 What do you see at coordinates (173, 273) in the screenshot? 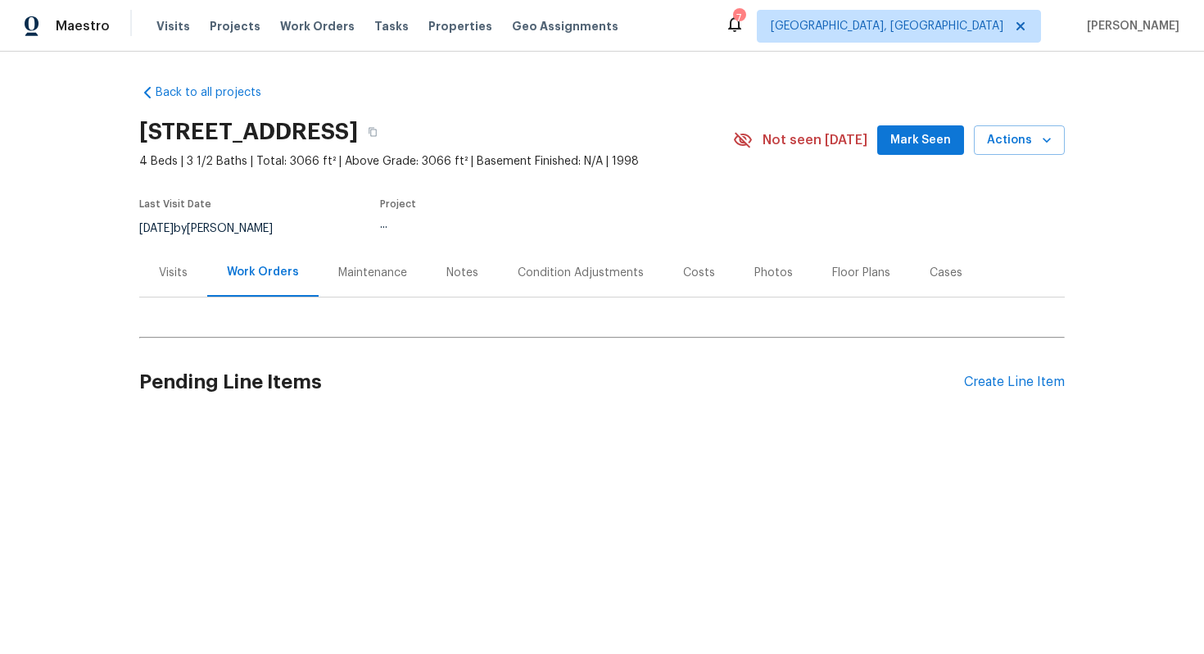
I see `div: Visits` at bounding box center [173, 273].